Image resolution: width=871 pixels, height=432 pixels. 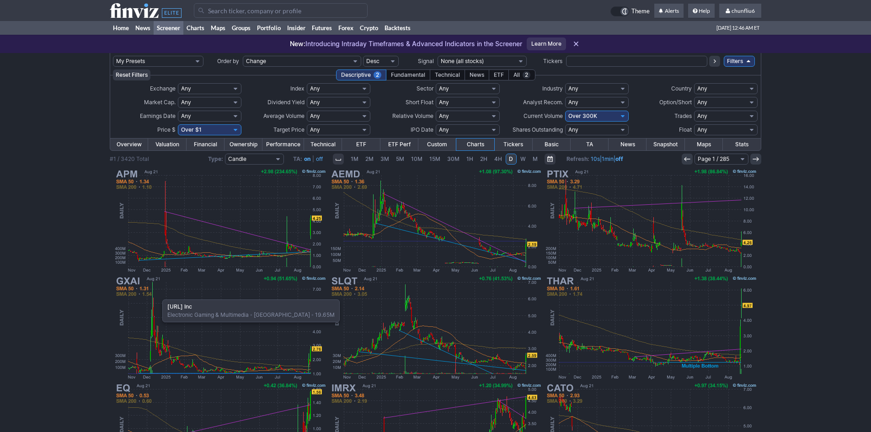 I want to click on a: Theme, so click(x=630, y=11).